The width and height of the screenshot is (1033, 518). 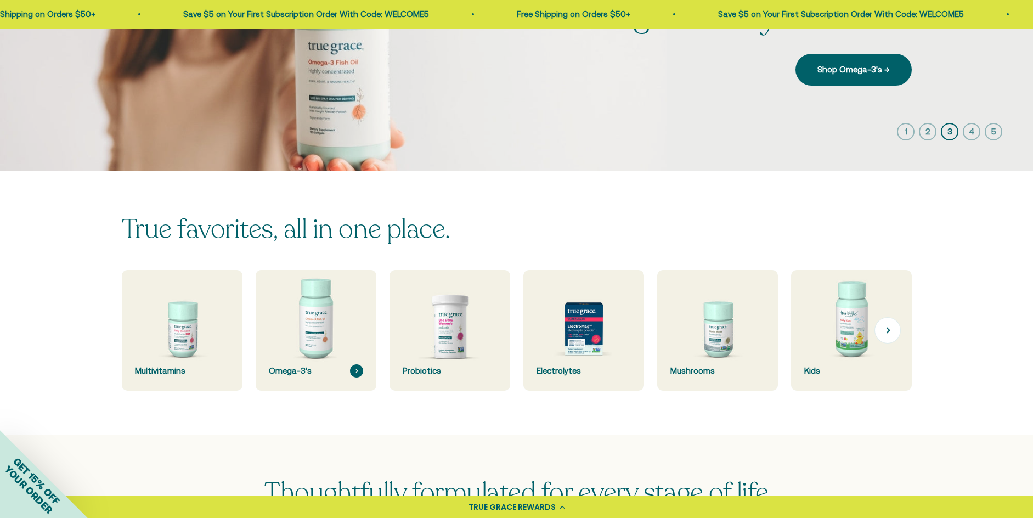 What do you see at coordinates (906, 132) in the screenshot?
I see `button: 1` at bounding box center [906, 132].